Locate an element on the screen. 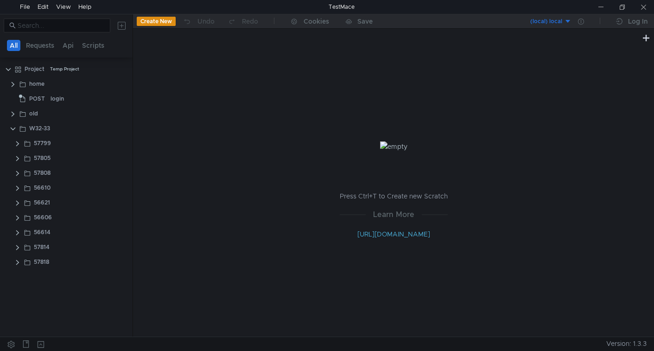 This screenshot has width=654, height=351. button: Scripts is located at coordinates (93, 45).